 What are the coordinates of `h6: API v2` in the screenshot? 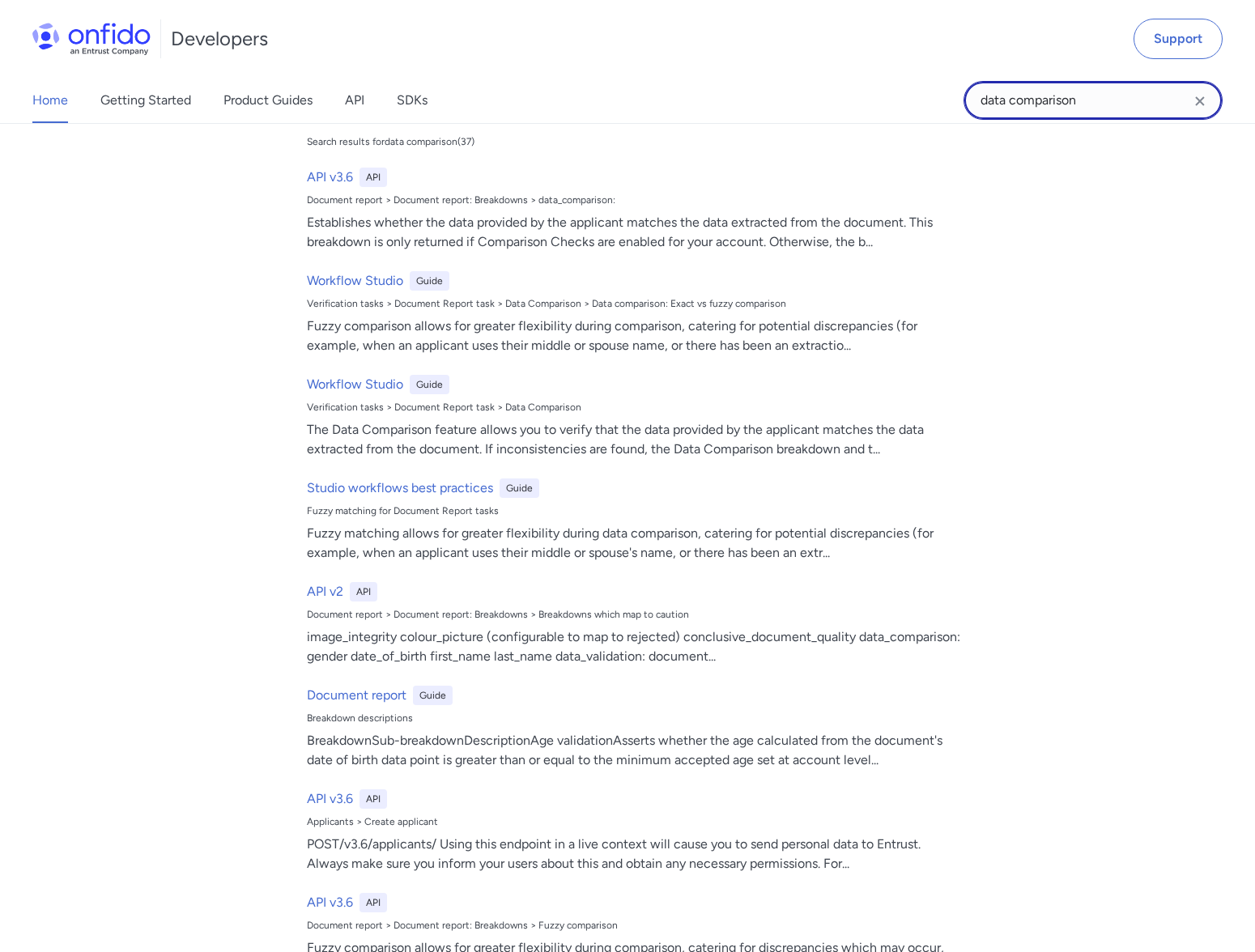 It's located at (325, 592).